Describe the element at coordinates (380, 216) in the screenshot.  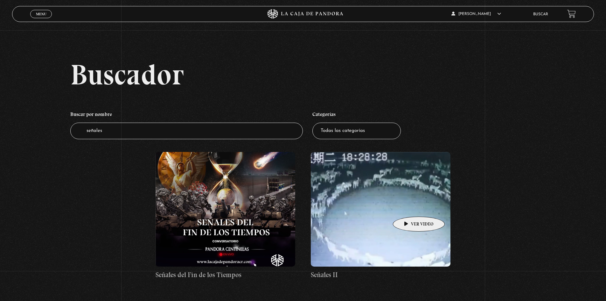
I see `a: Señales II` at that location.